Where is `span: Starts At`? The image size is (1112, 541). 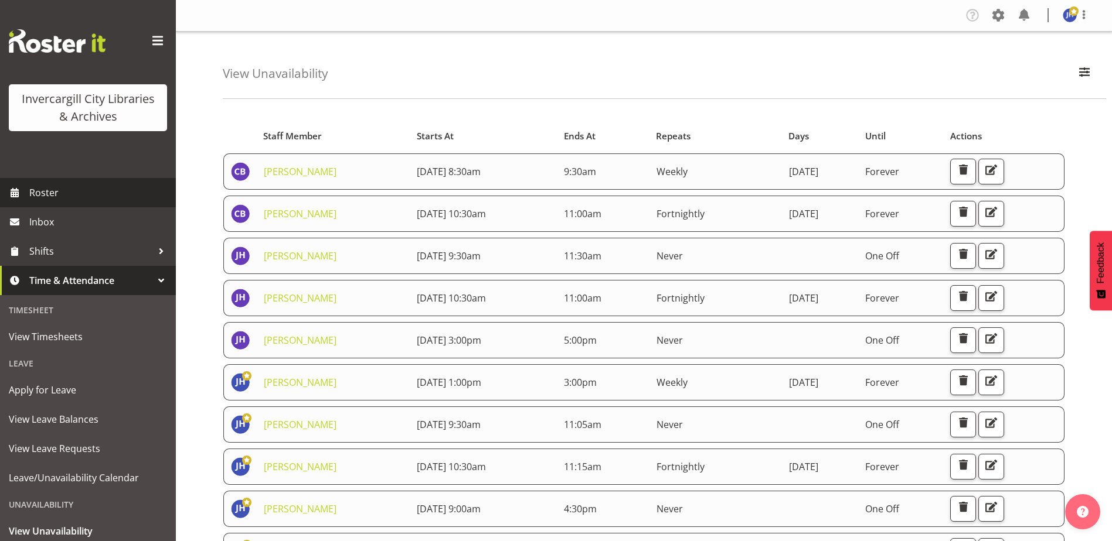 span: Starts At is located at coordinates (435, 136).